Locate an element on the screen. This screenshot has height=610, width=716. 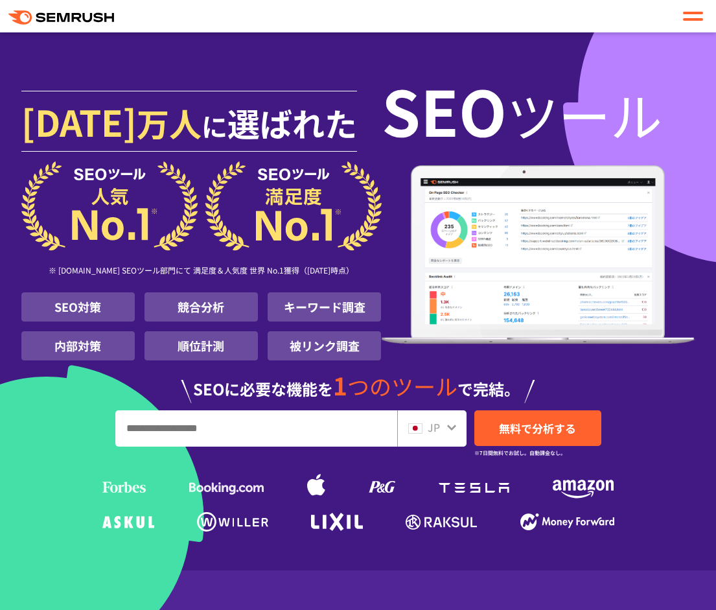
input: URL、キーワードを入力してください is located at coordinates (256, 428).